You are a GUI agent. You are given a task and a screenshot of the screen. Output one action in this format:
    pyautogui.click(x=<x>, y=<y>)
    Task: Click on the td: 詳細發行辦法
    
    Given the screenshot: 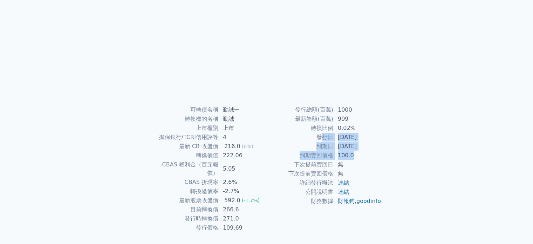 What is the action you would take?
    pyautogui.click(x=300, y=183)
    